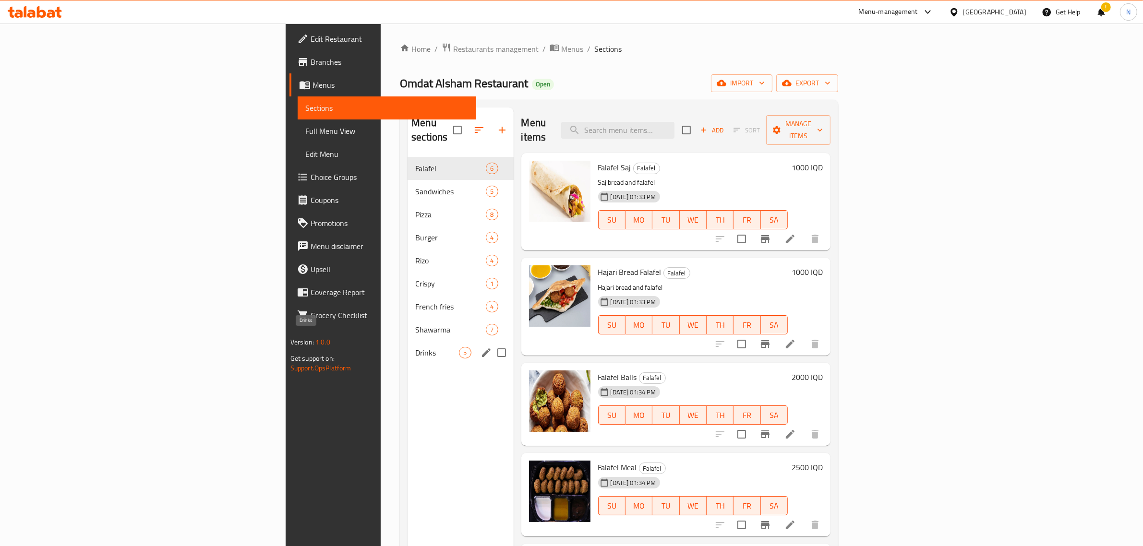 Image resolution: width=1143 pixels, height=546 pixels. What do you see at coordinates (387, 131) in the screenshot?
I see `span: Full Menu View` at bounding box center [387, 131].